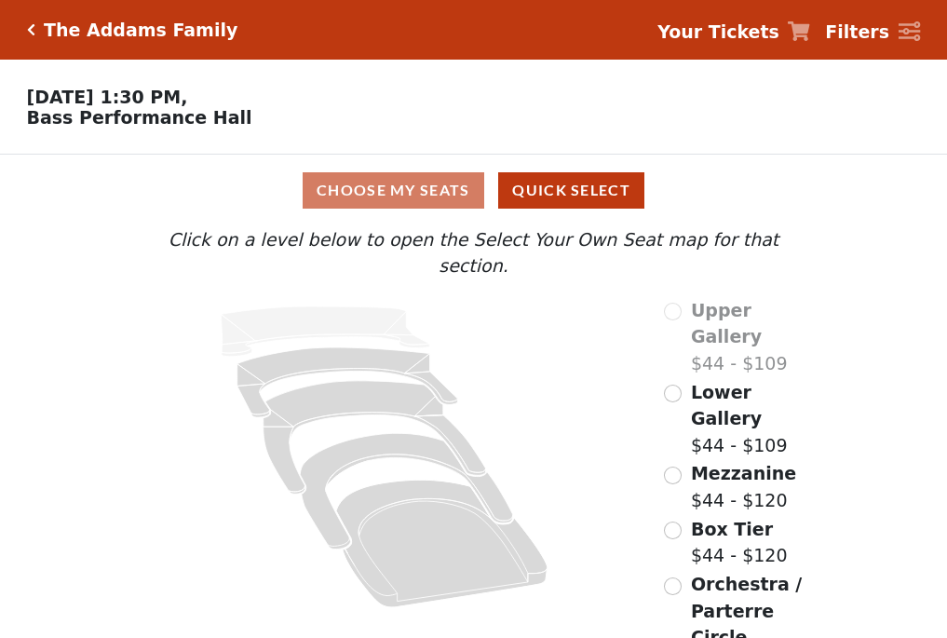 This screenshot has width=947, height=638. What do you see at coordinates (442, 543) in the screenshot?
I see `path: Orchestra / Parterre Circle - Seats Available: 148` at bounding box center [442, 543].